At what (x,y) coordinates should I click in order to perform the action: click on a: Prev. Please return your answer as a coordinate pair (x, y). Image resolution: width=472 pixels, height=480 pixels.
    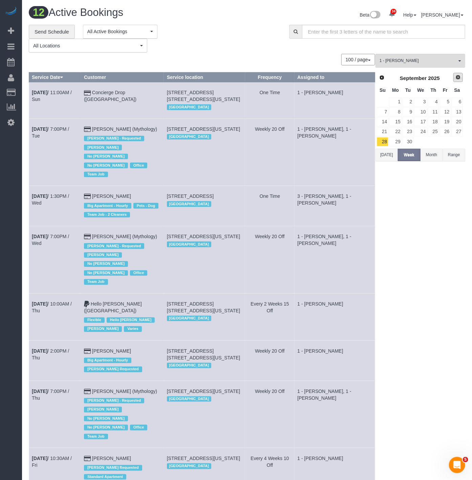
    Looking at the image, I should click on (382, 78).